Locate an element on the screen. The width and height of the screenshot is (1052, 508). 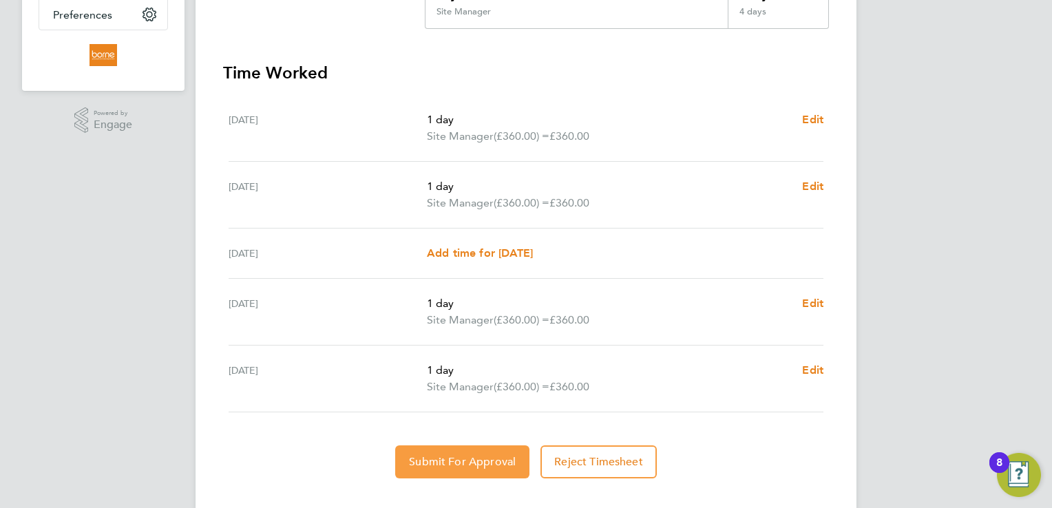
img: borneltd-logo-retina.png is located at coordinates (103, 55).